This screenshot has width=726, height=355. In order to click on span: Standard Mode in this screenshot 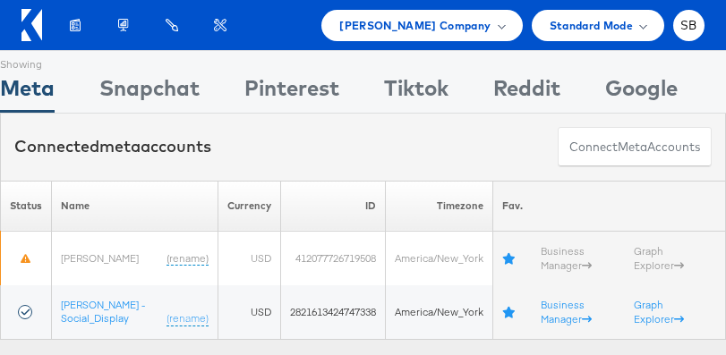, I will do `click(591, 25)`.